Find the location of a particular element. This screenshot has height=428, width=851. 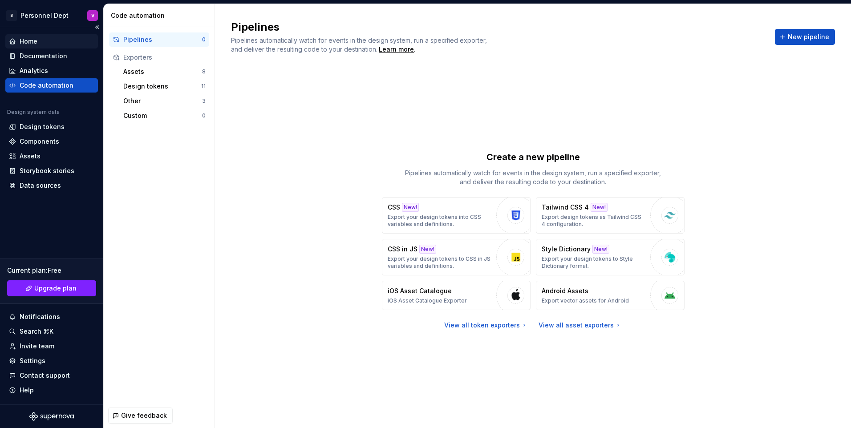

div: Pipelines is located at coordinates (162, 40).